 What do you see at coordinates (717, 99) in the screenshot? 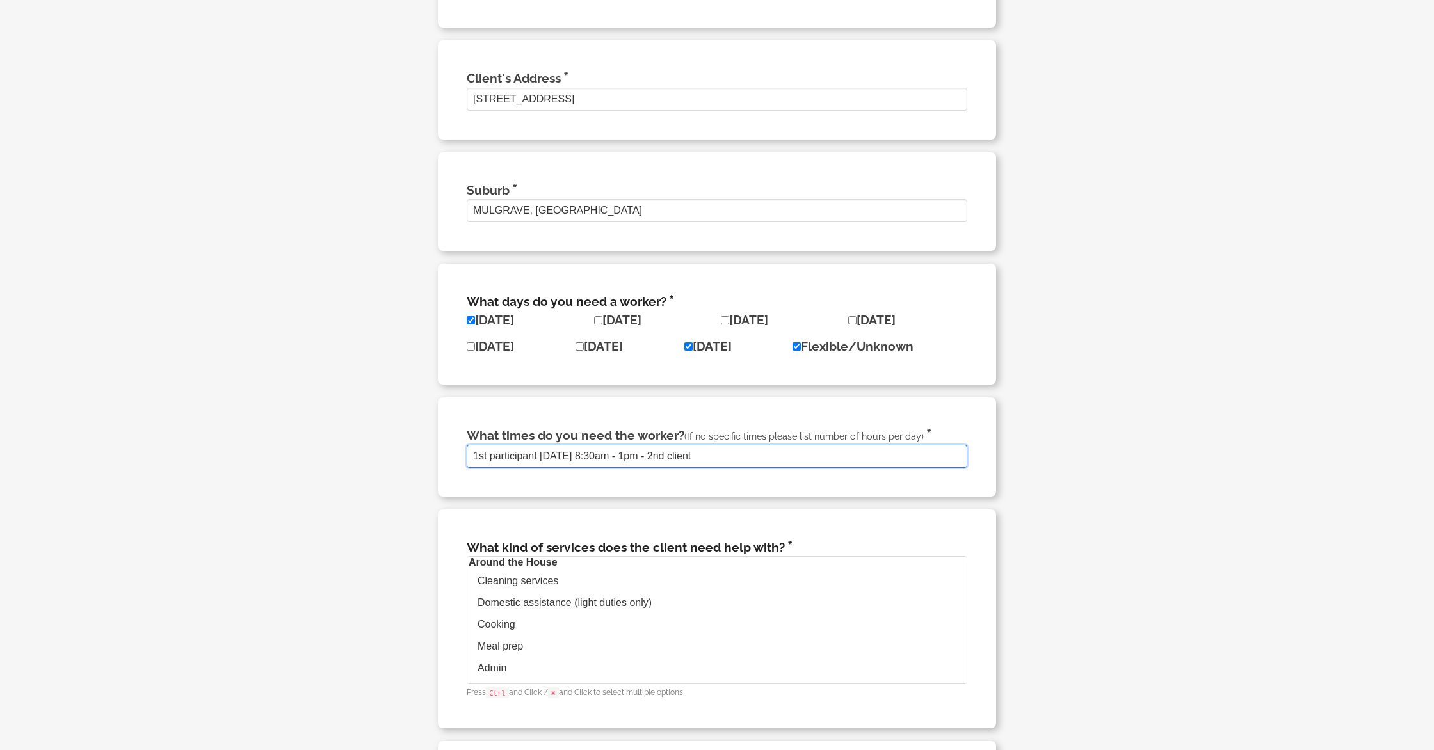
I see `input: e.g. 22/7 South Pie St.` at bounding box center [717, 99].